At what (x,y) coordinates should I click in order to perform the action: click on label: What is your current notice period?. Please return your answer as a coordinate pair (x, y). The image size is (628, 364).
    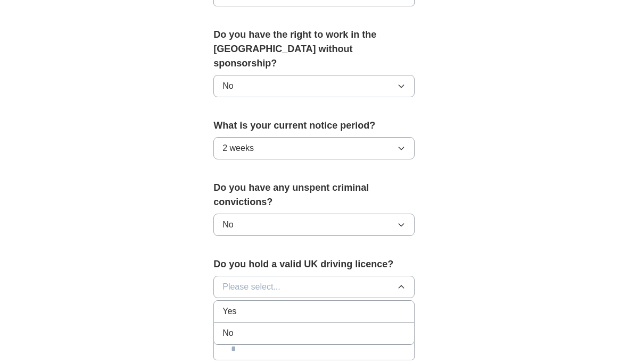
    Looking at the image, I should click on (314, 126).